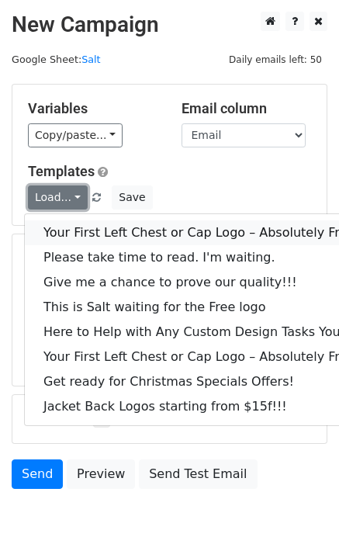  What do you see at coordinates (61, 171) in the screenshot?
I see `a: Templates` at bounding box center [61, 171].